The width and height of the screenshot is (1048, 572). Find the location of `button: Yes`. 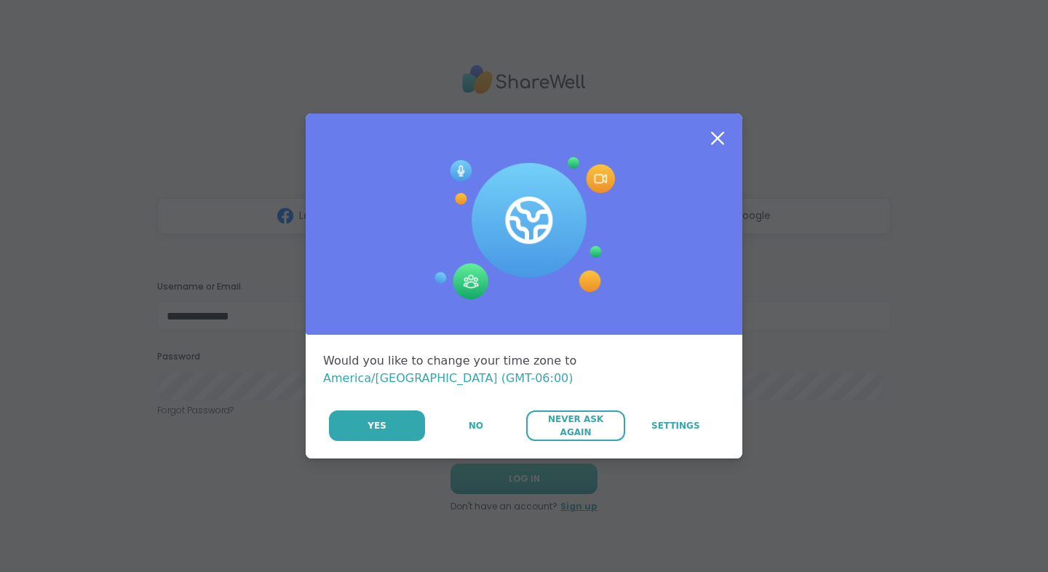

button: Yes is located at coordinates (377, 426).